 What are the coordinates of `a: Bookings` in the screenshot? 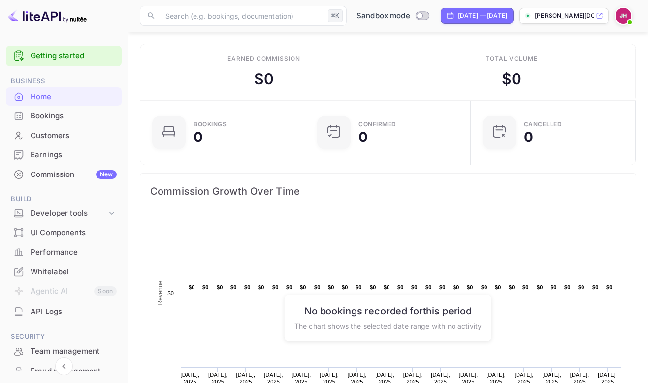 It's located at (64, 115).